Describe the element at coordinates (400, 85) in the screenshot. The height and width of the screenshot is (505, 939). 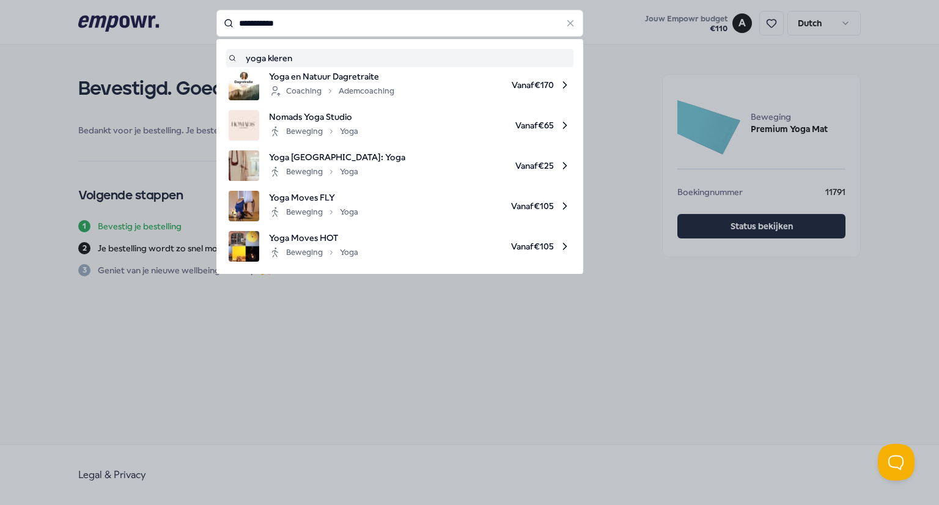
I see `a: product imageYoga en Natuur DagretraiteCoachingAdemcoachingVanaf€170` at that location.